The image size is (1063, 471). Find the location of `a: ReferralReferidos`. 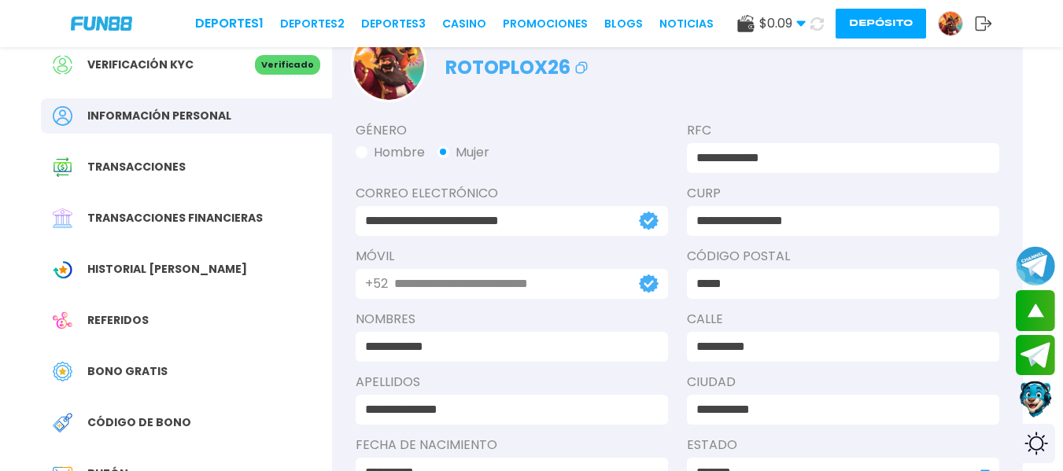

a: ReferralReferidos is located at coordinates (186, 320).